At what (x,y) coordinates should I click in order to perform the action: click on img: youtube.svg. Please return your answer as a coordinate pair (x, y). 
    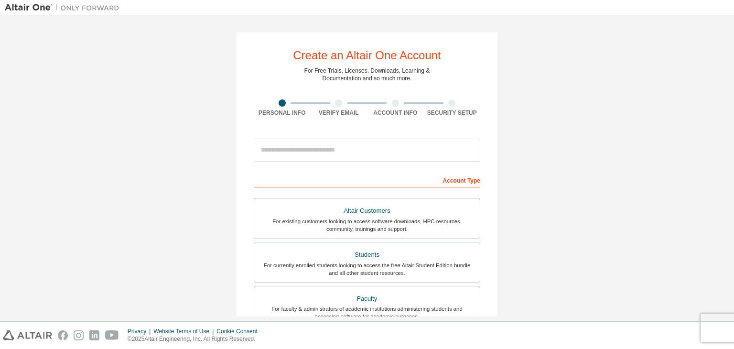
    Looking at the image, I should click on (112, 335).